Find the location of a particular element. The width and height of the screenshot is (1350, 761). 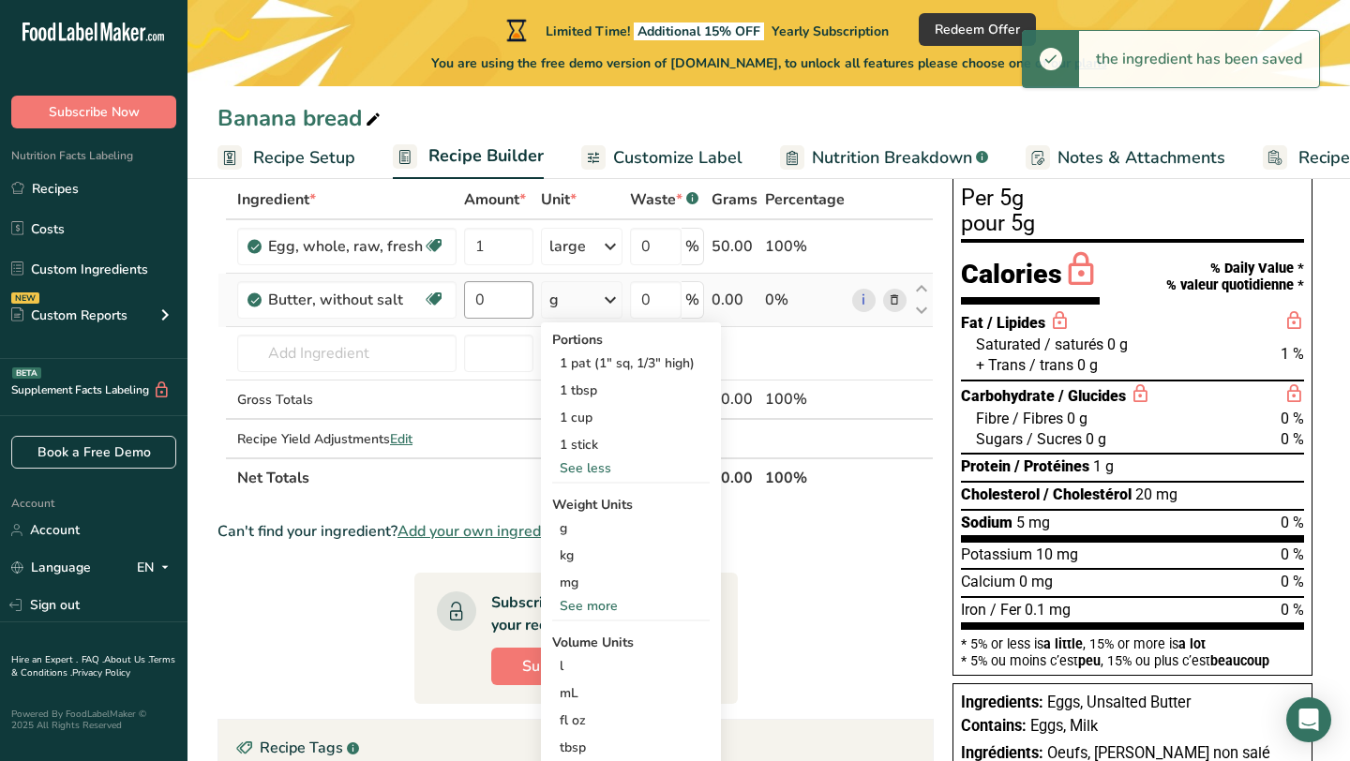

div: Recipe Yield Adjustments is located at coordinates (347, 439).